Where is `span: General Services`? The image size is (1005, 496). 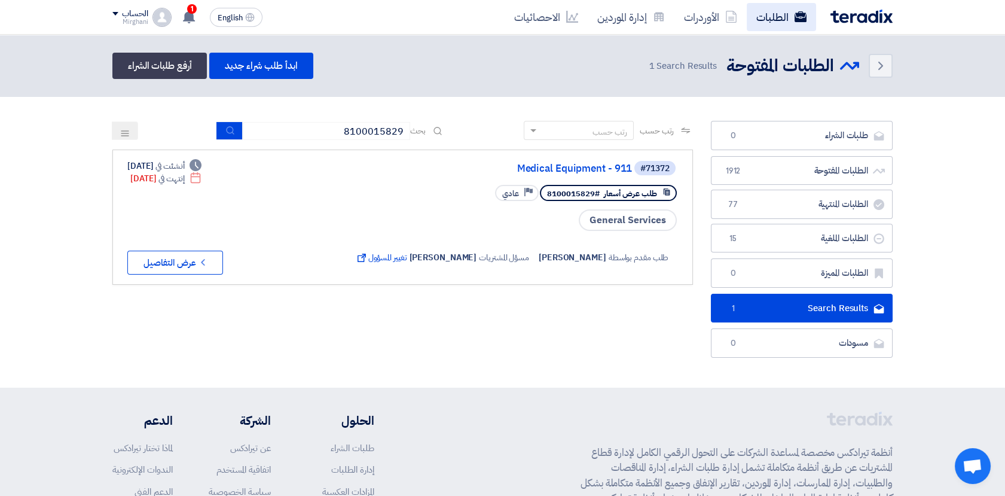
span: General Services is located at coordinates (628, 220).